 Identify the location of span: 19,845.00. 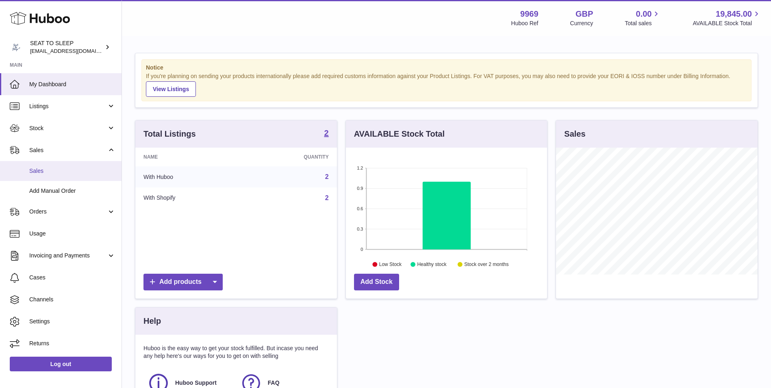
(734, 14).